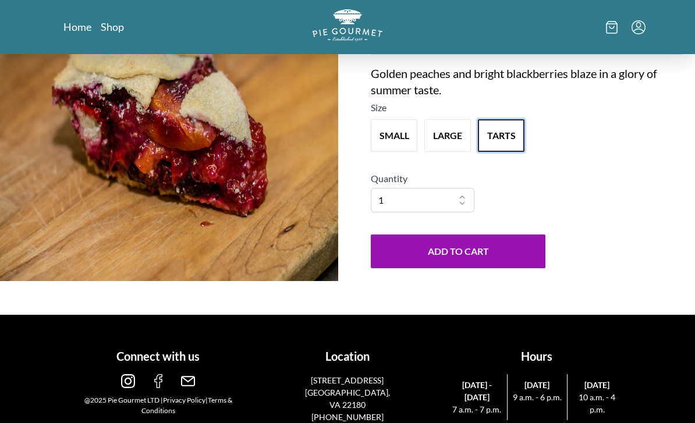  Describe the element at coordinates (77, 27) in the screenshot. I see `a: Home` at that location.